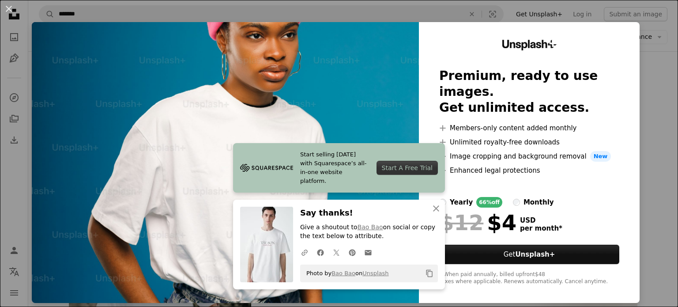 Image resolution: width=678 pixels, height=307 pixels. What do you see at coordinates (538, 202) in the screenshot?
I see `div: monthly` at bounding box center [538, 202].